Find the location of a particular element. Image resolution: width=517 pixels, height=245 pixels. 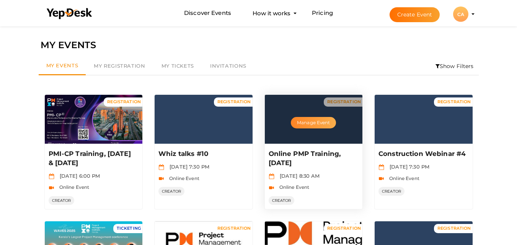

button: How it works is located at coordinates (271, 13).